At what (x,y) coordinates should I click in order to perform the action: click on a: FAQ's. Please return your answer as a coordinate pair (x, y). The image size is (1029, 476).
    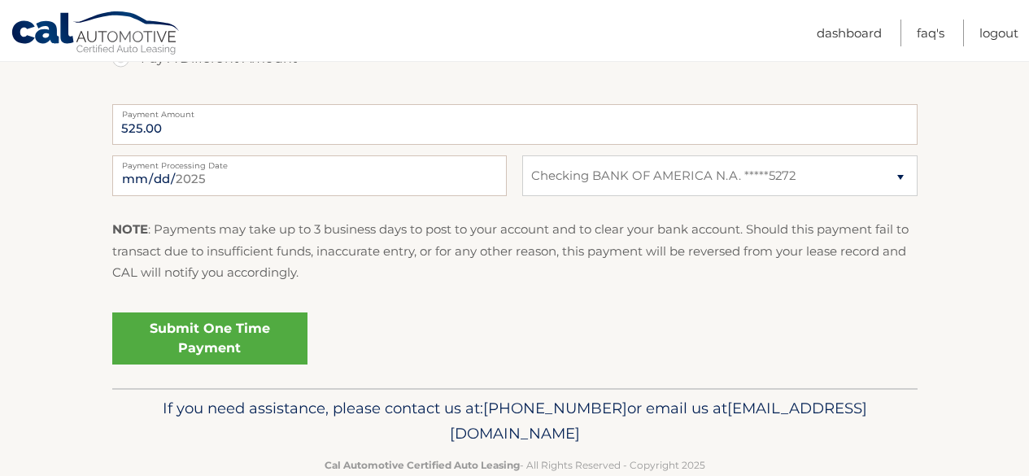
    Looking at the image, I should click on (931, 33).